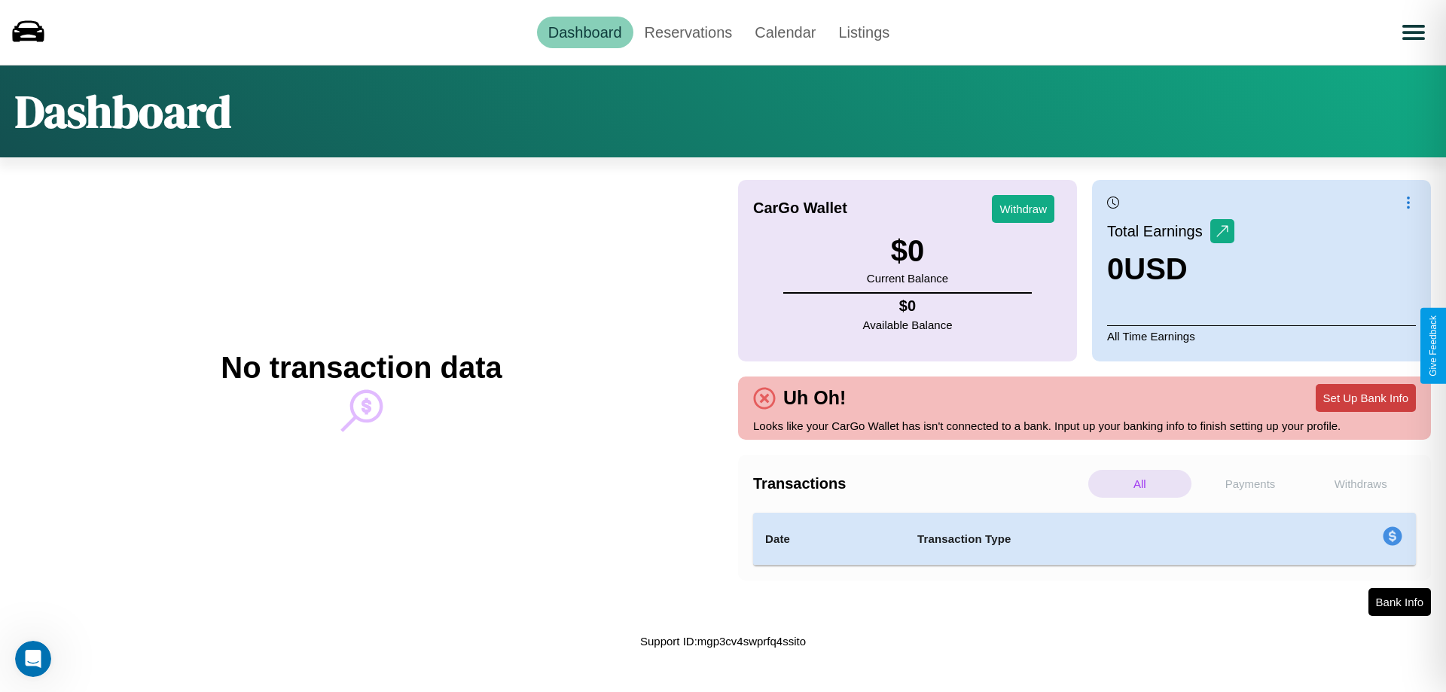  What do you see at coordinates (361, 368) in the screenshot?
I see `h2: No transaction data` at bounding box center [361, 368].